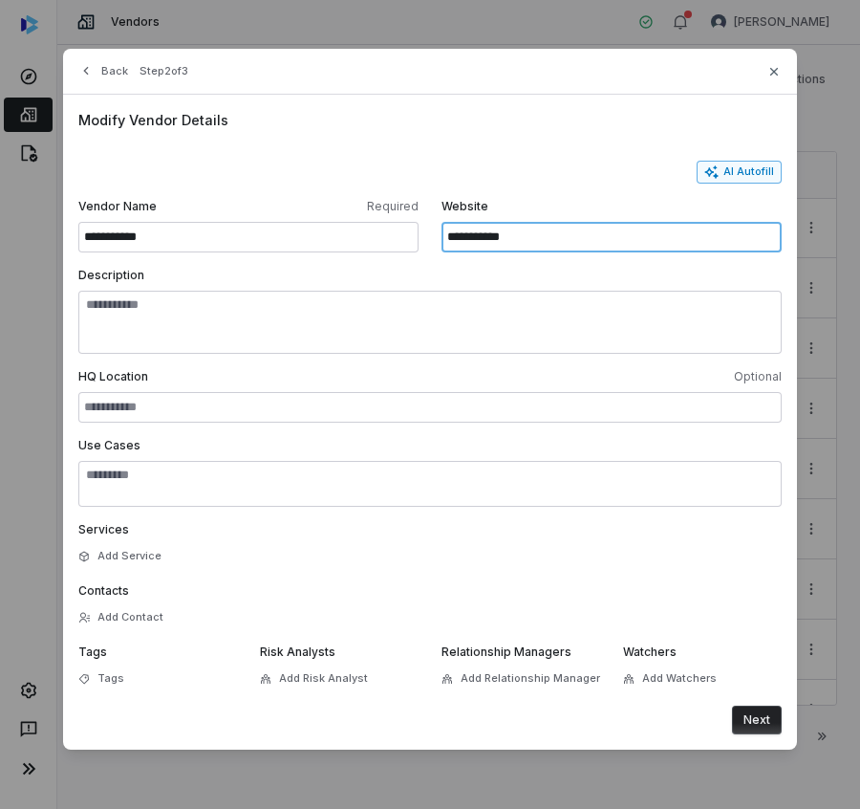 The height and width of the screenshot is (809, 860). Describe the element at coordinates (531, 678) in the screenshot. I see `span: Add Relationship Manager` at that location.